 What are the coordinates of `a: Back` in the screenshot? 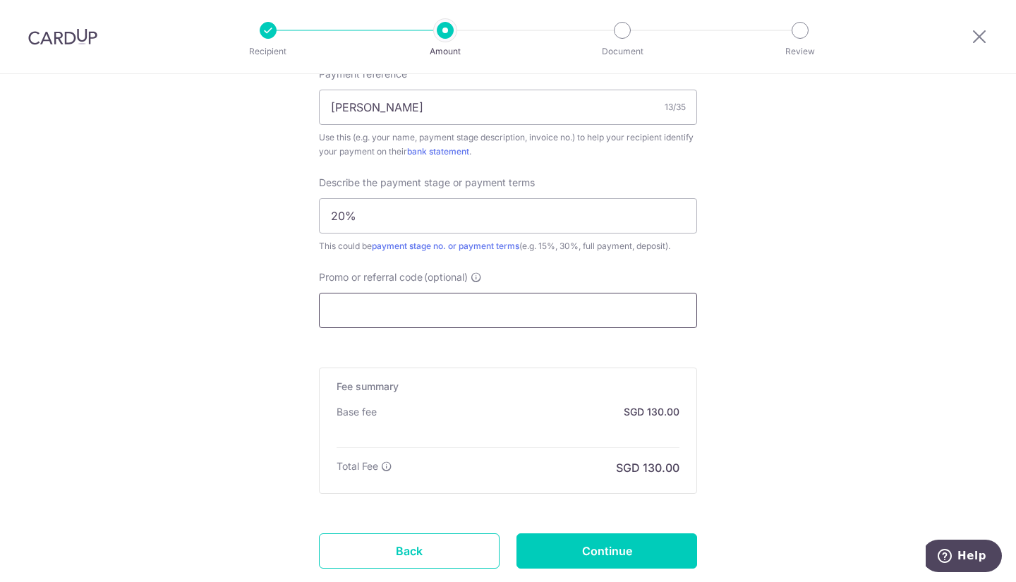 It's located at (409, 551).